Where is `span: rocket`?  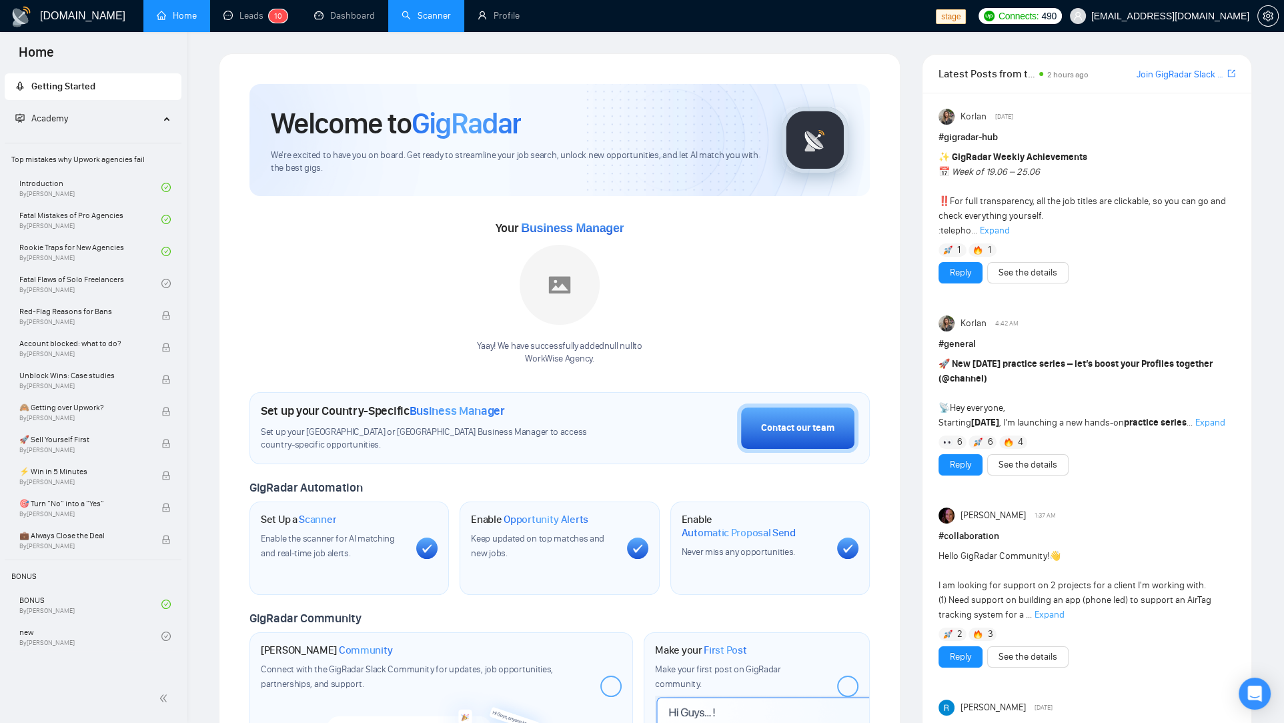 span: rocket is located at coordinates (20, 86).